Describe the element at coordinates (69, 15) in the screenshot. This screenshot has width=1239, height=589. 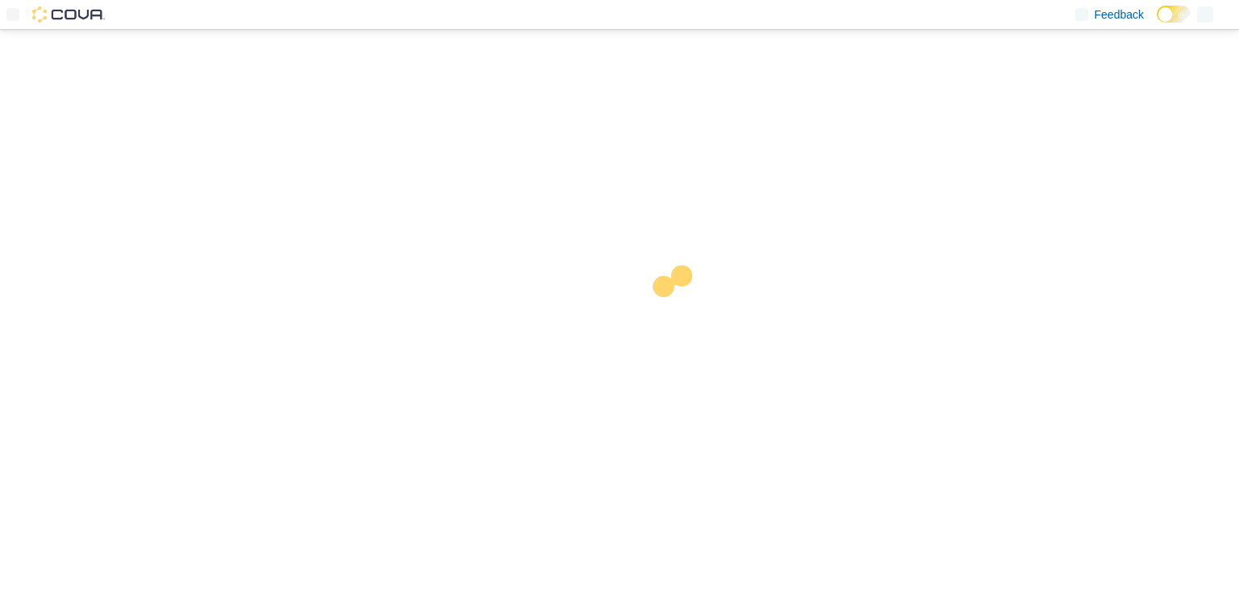
I see `img: Cova` at that location.